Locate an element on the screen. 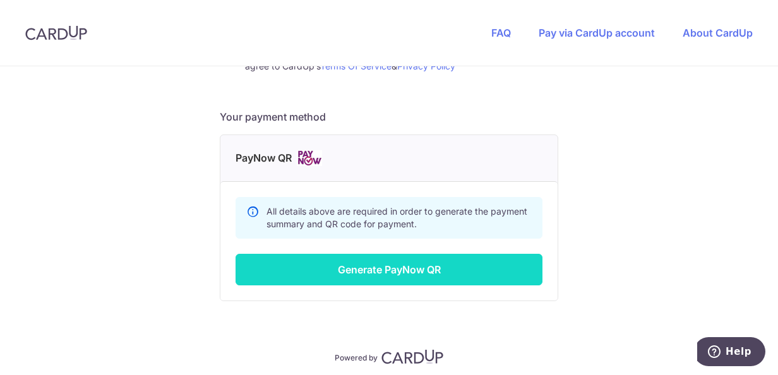  button: Generate PayNow QR is located at coordinates (389, 270).